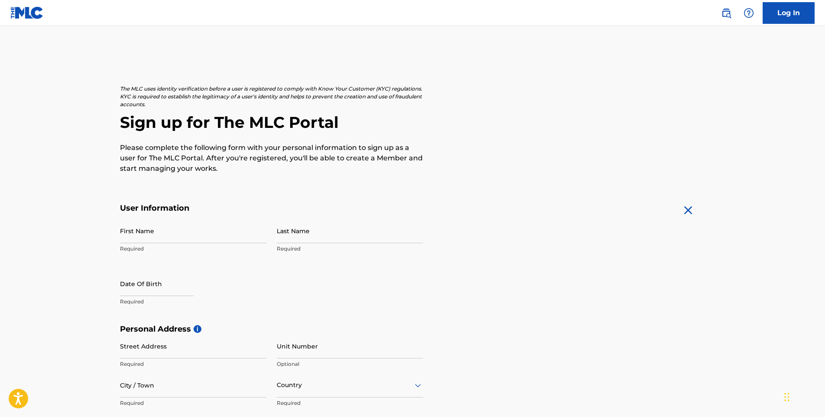 Image resolution: width=825 pixels, height=417 pixels. I want to click on div: Drag, so click(787, 397).